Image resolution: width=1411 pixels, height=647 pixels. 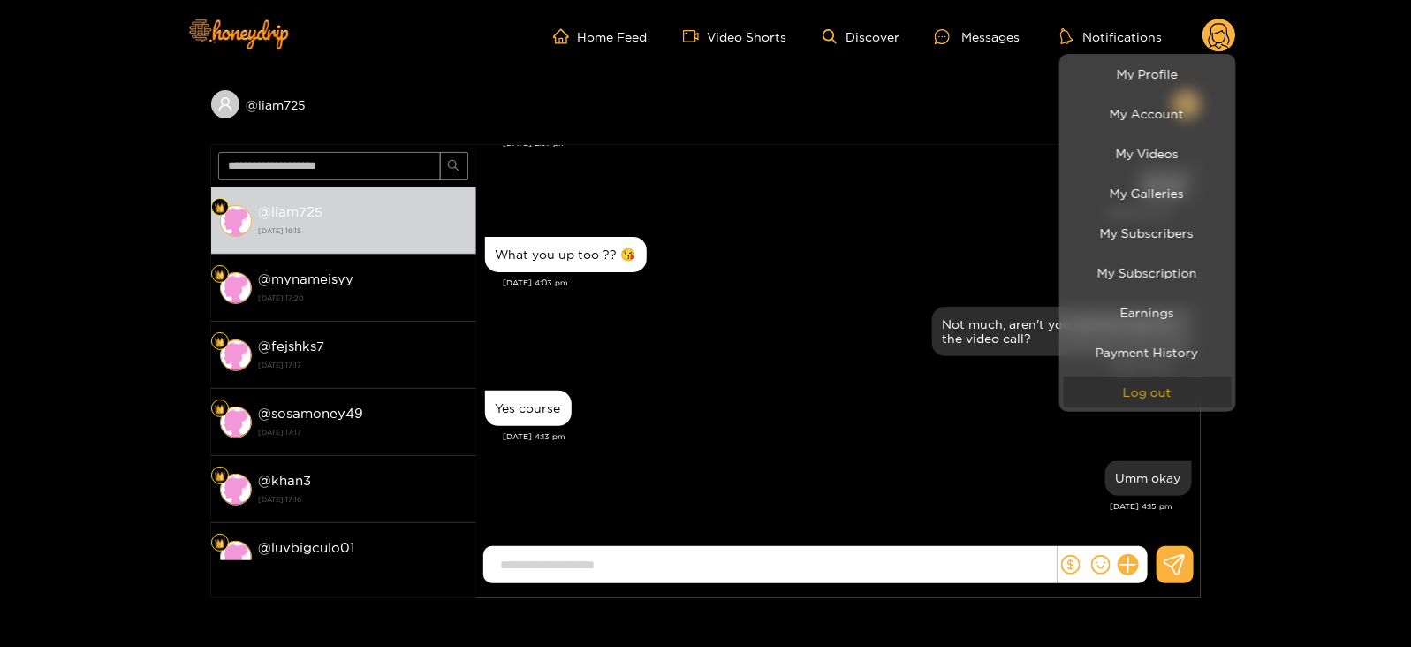 What do you see at coordinates (1148, 232) in the screenshot?
I see `a: My Subscribers` at bounding box center [1148, 232].